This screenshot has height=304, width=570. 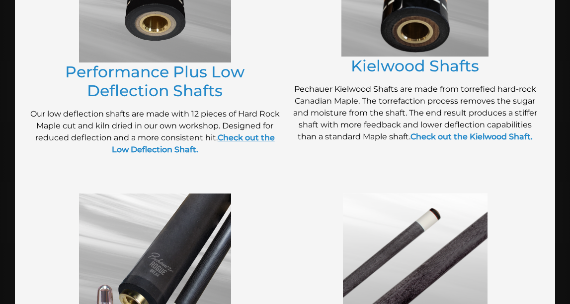 I want to click on p: Pechauer Kielwood Shafts are made from torrefied hard-rock Canadian Maple. The torrefaction proce..., so click(x=415, y=113).